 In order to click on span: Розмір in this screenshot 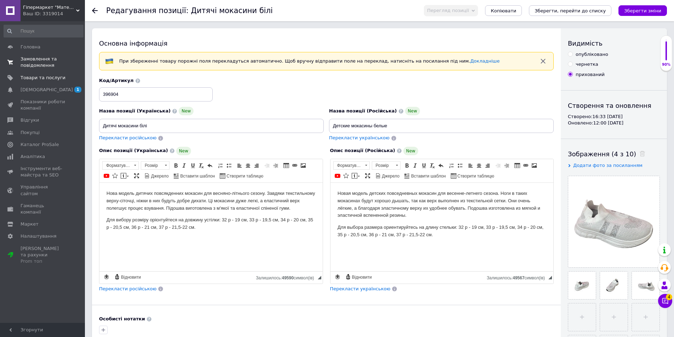, I will do `click(383, 166)`.